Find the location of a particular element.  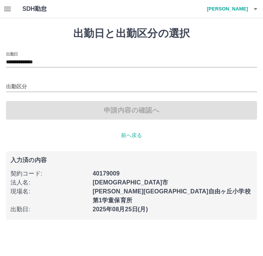

p: 前へ戻る is located at coordinates (131, 135).